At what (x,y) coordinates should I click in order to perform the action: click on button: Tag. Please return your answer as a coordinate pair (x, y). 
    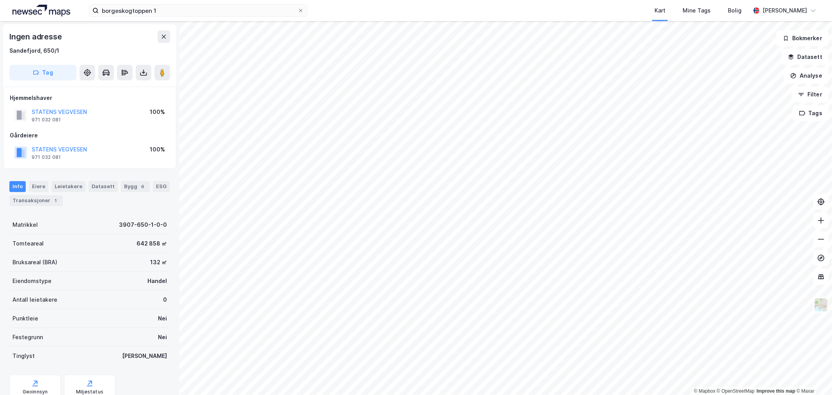
    Looking at the image, I should click on (43, 73).